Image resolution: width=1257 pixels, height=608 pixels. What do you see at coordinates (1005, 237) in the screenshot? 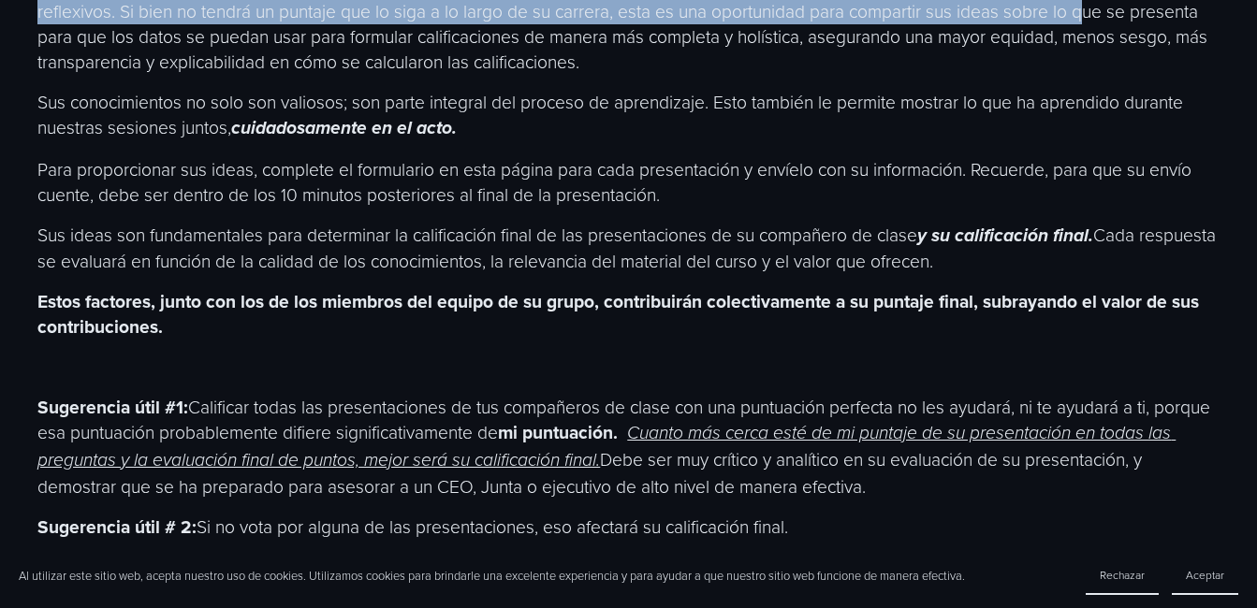
I see `em: y su calificación final.` at bounding box center [1005, 237].